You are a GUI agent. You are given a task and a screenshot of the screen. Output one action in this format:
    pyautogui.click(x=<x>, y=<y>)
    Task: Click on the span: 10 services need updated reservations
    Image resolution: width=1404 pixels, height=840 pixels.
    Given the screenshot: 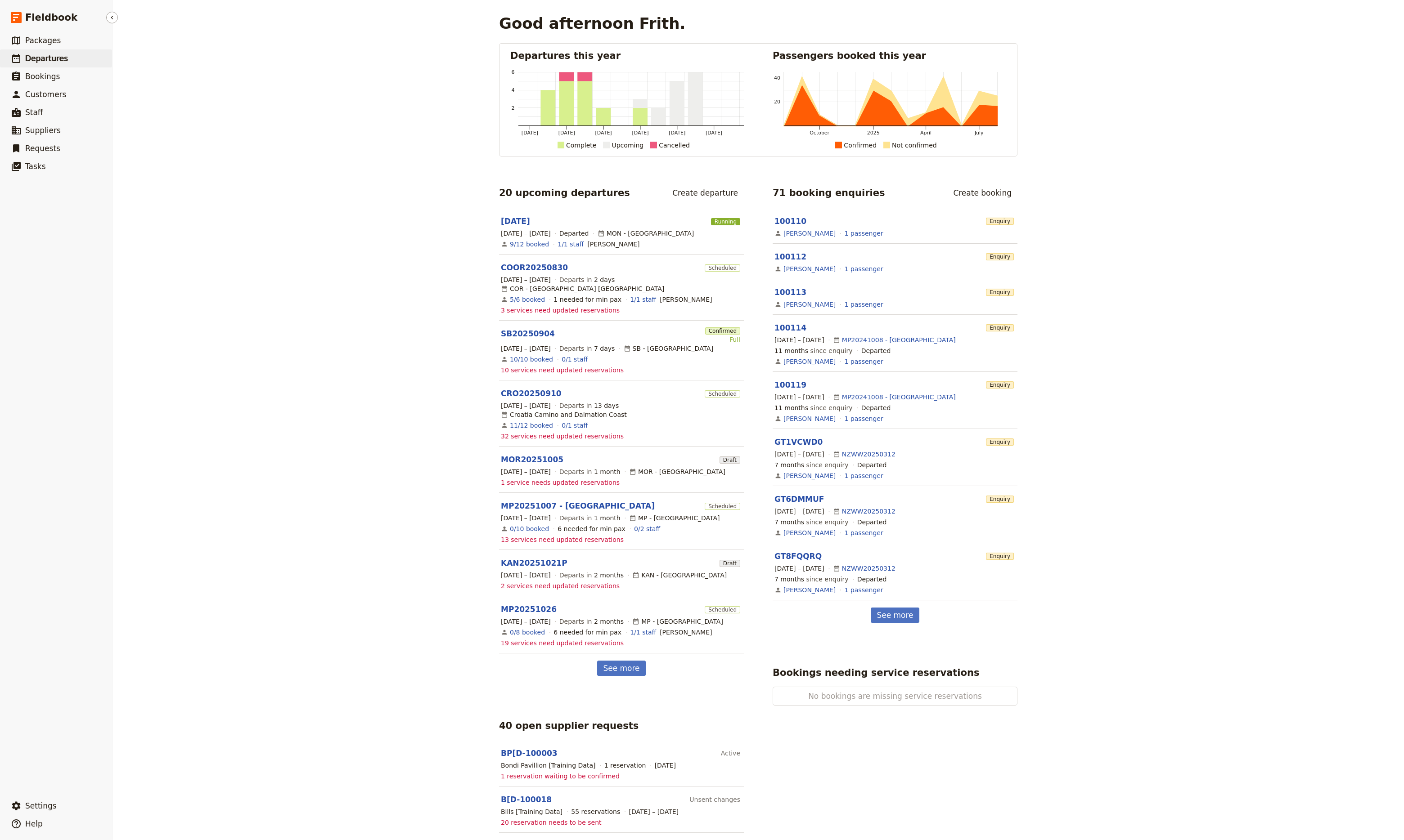 What is the action you would take?
    pyautogui.click(x=562, y=371)
    